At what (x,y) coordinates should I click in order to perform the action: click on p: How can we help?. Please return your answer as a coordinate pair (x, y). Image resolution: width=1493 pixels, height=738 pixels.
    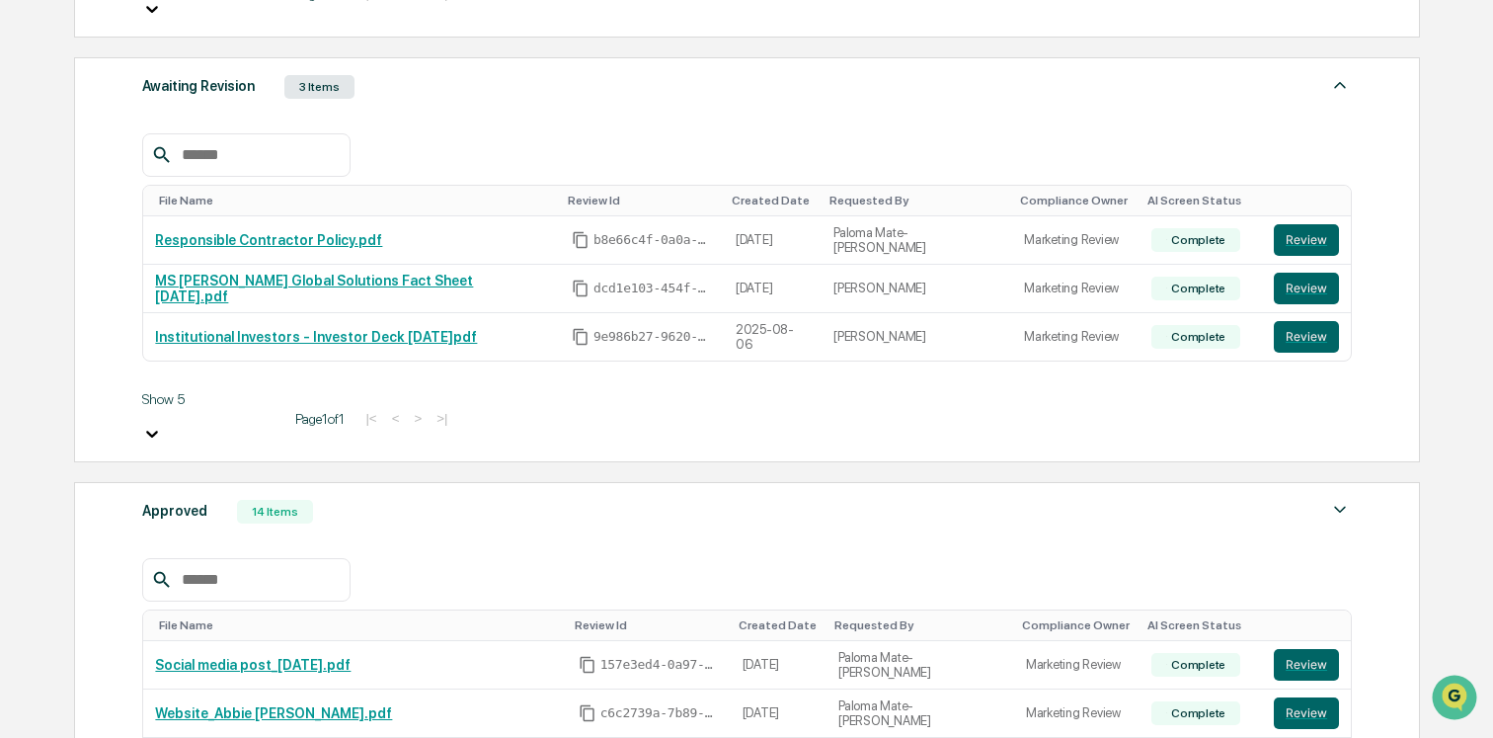
    Looking at the image, I should click on (190, 57).